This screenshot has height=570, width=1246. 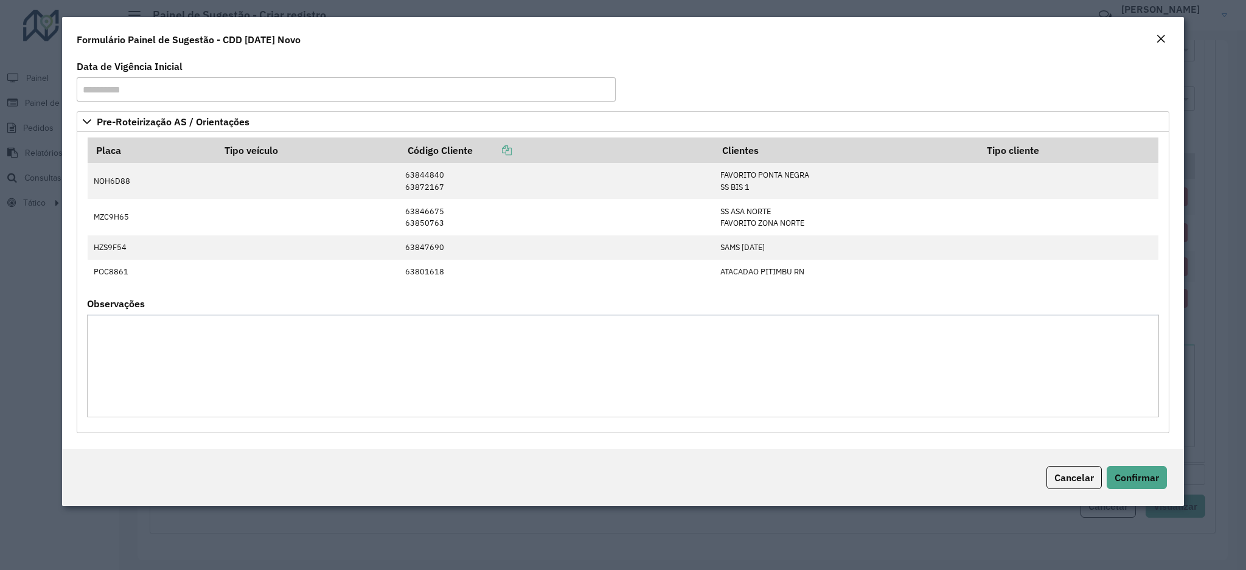 What do you see at coordinates (556, 272) in the screenshot?
I see `td: 63801618` at bounding box center [556, 272].